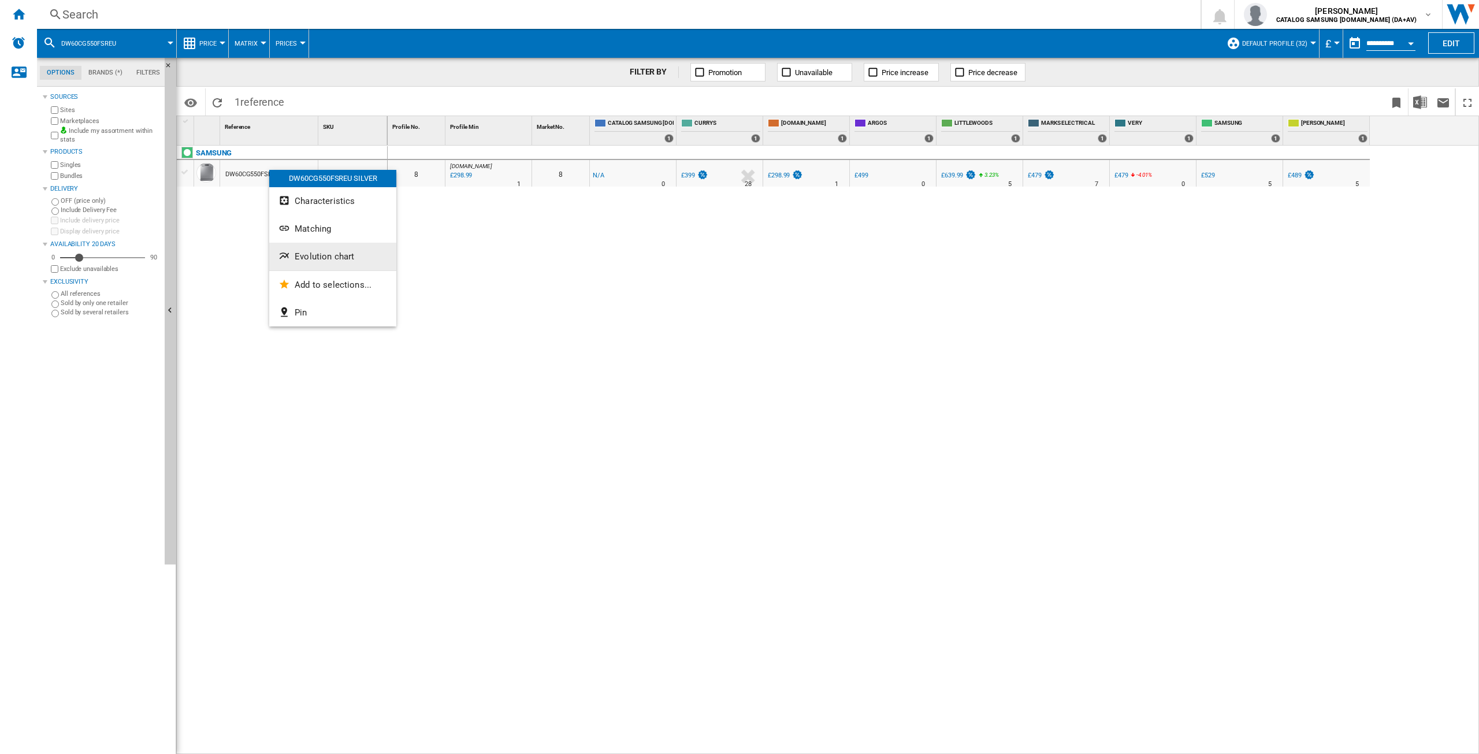 This screenshot has width=1479, height=754. What do you see at coordinates (333, 285) in the screenshot?
I see `span: Add to selections...` at bounding box center [333, 285].